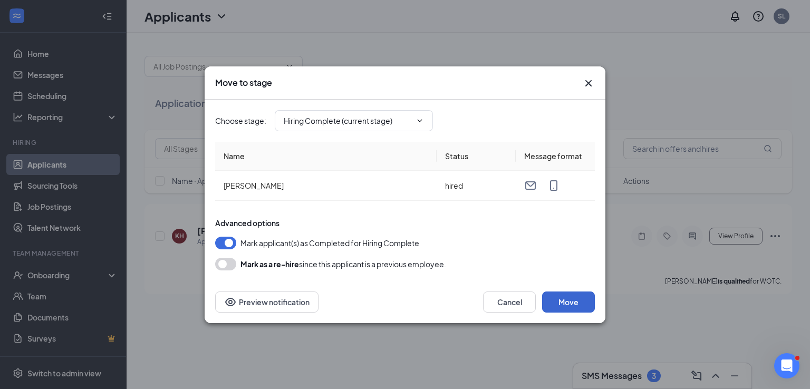 Image resolution: width=810 pixels, height=389 pixels. Describe the element at coordinates (230, 302) in the screenshot. I see `svg: Eye` at that location.